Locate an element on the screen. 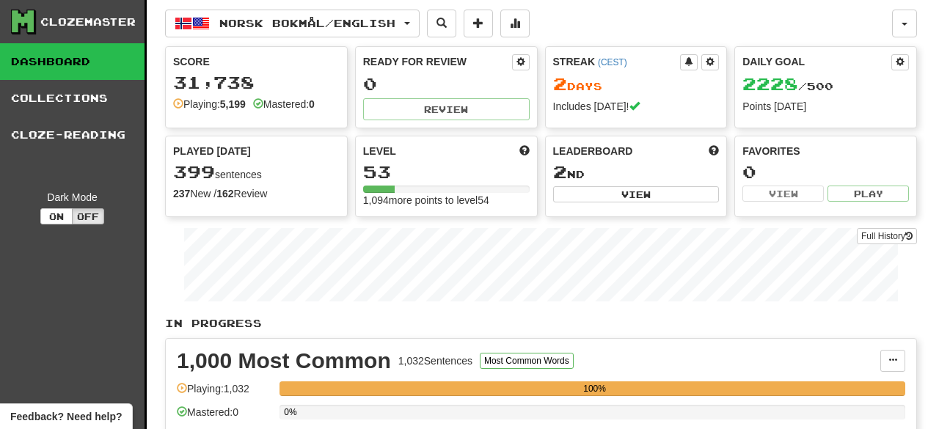 The image size is (928, 429). span: Leaderboard is located at coordinates (593, 151).